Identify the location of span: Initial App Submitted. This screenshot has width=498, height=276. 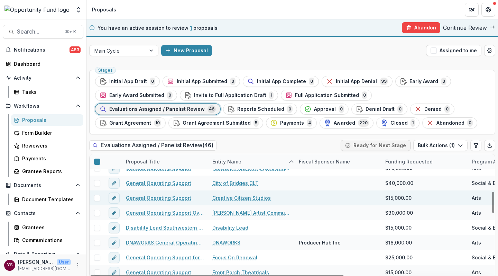
(202, 81).